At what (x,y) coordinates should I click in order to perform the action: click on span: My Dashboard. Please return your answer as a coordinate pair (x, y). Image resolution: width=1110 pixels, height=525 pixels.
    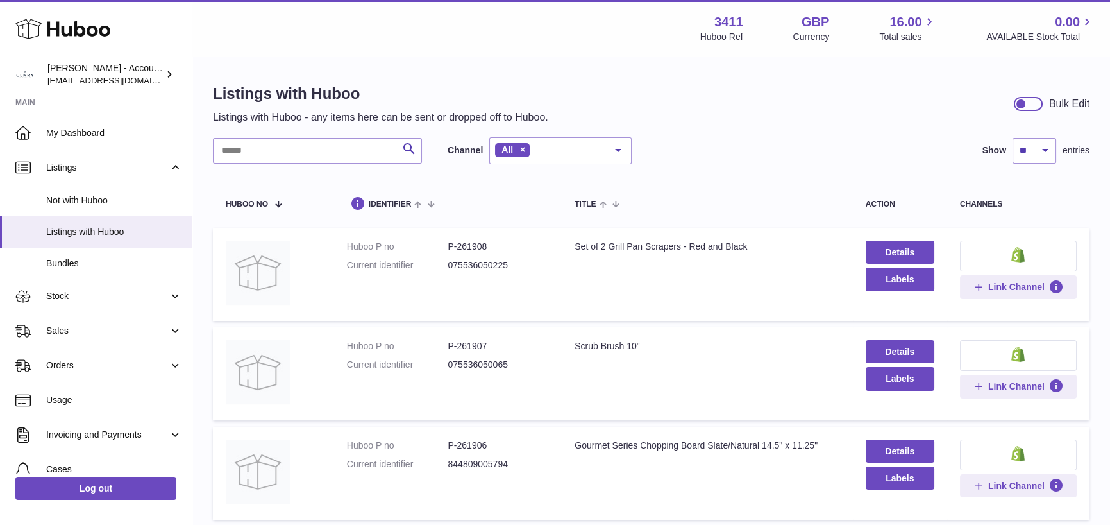
    Looking at the image, I should click on (114, 133).